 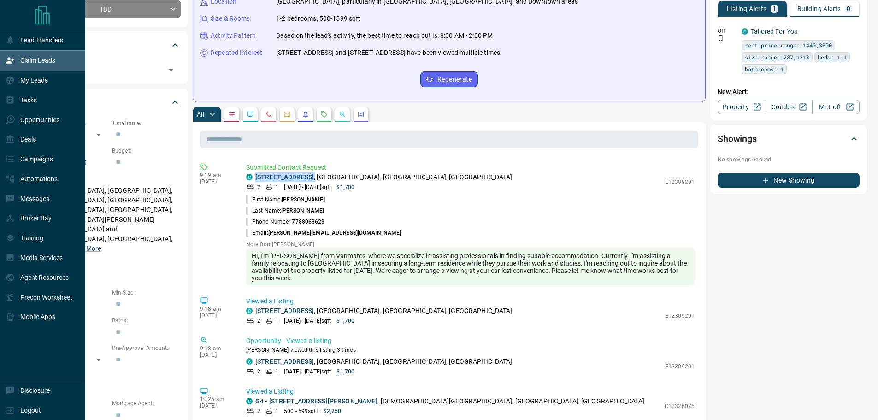 What do you see at coordinates (171, 70) in the screenshot?
I see `button: Open` at bounding box center [171, 70].